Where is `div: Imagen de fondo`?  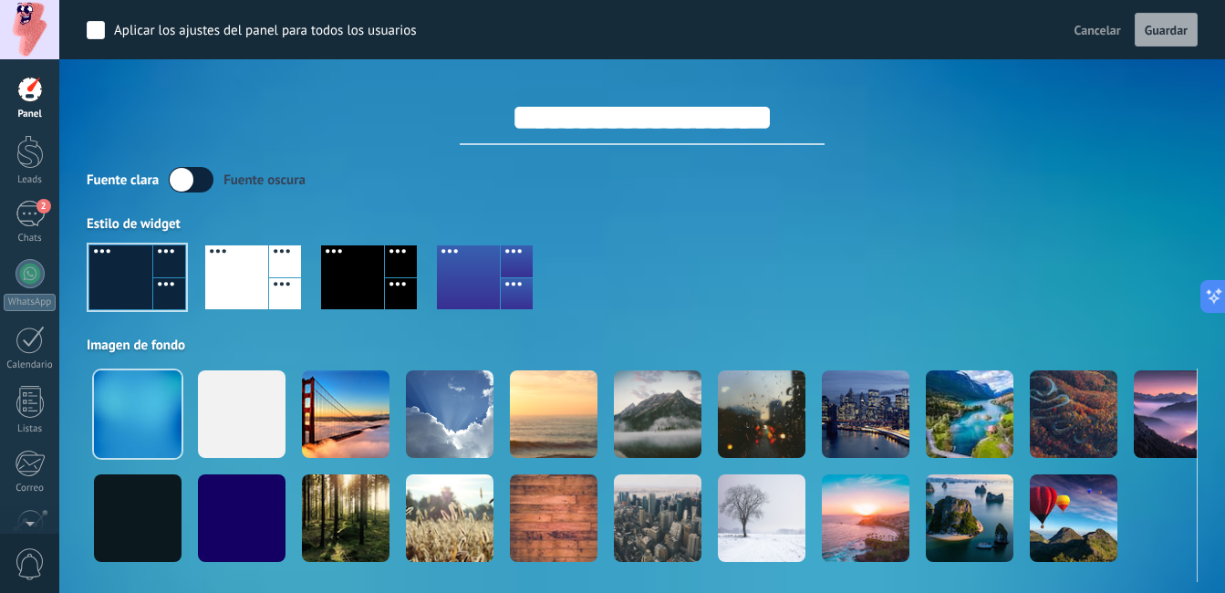 div: Imagen de fondo is located at coordinates (642, 345).